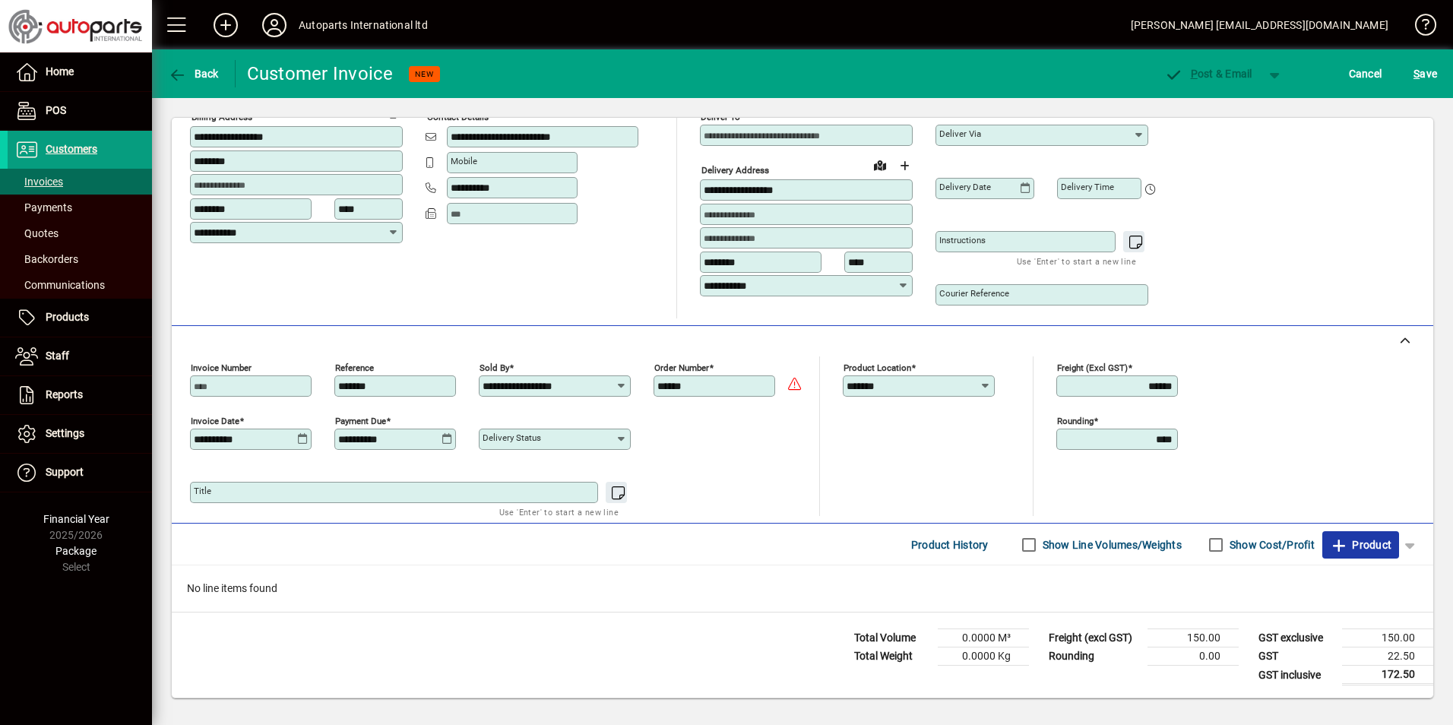 Image resolution: width=1453 pixels, height=725 pixels. Describe the element at coordinates (80, 356) in the screenshot. I see `a: Staff` at that location.